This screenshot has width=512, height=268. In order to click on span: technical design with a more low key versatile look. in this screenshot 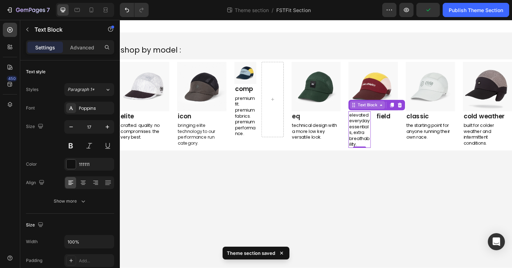, I will do `click(212, 121)`.